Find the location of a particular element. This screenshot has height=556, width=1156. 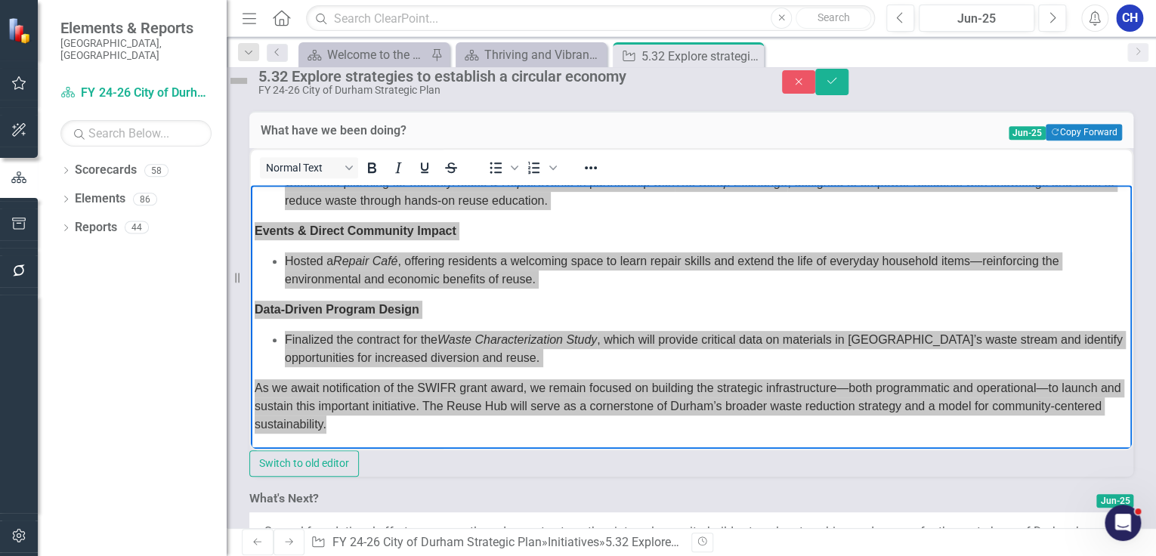

button: Italic is located at coordinates (398, 168).